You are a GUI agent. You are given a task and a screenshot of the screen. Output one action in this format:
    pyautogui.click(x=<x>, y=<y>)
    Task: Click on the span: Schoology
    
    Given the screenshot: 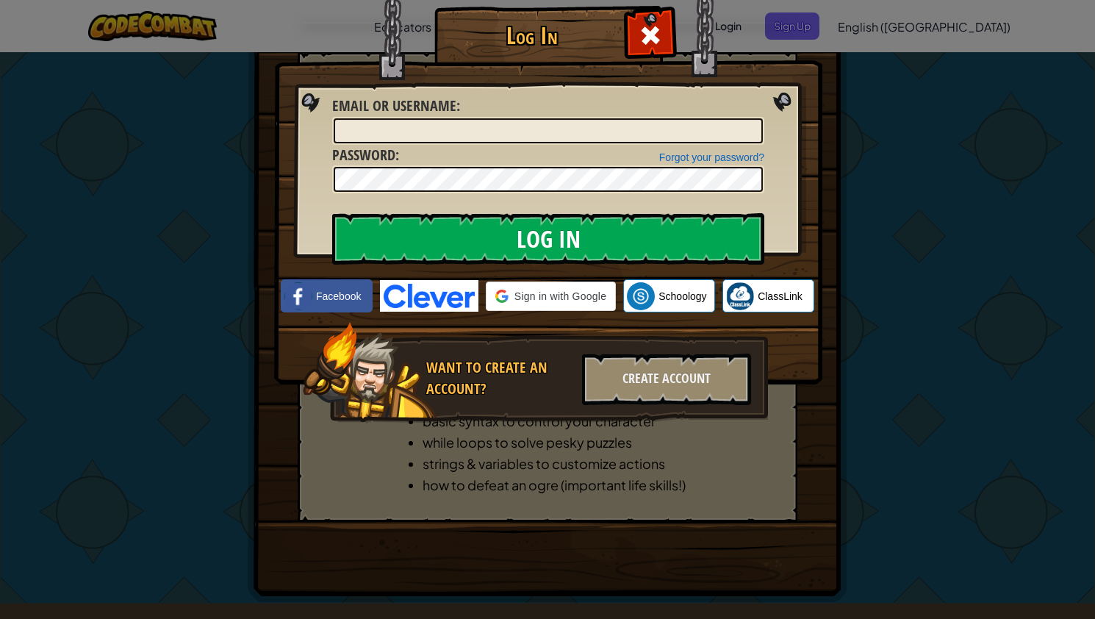 What is the action you would take?
    pyautogui.click(x=682, y=296)
    